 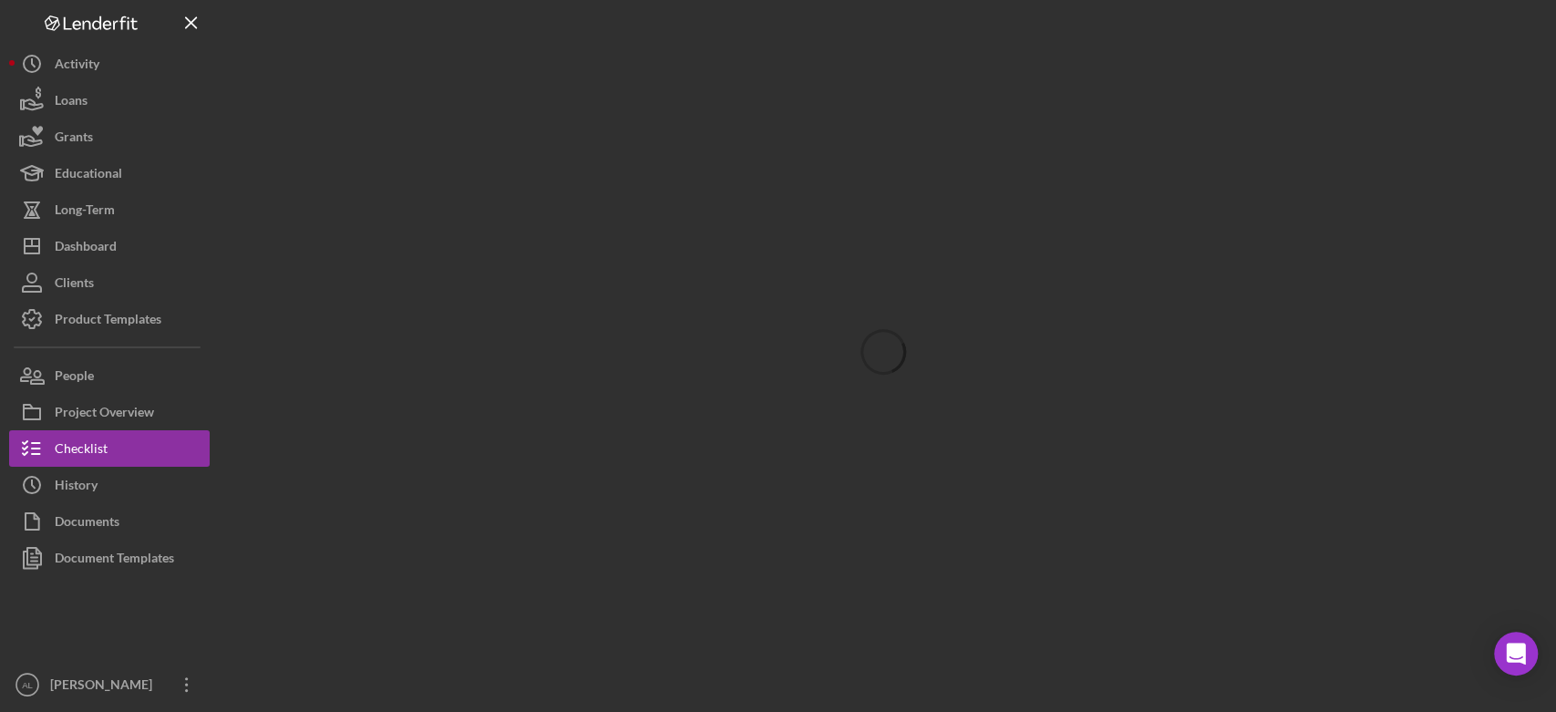 What do you see at coordinates (109, 137) in the screenshot?
I see `button: Grants` at bounding box center [109, 137].